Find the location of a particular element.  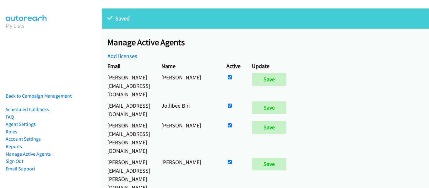

td: Jollibee Biri is located at coordinates (188, 110).